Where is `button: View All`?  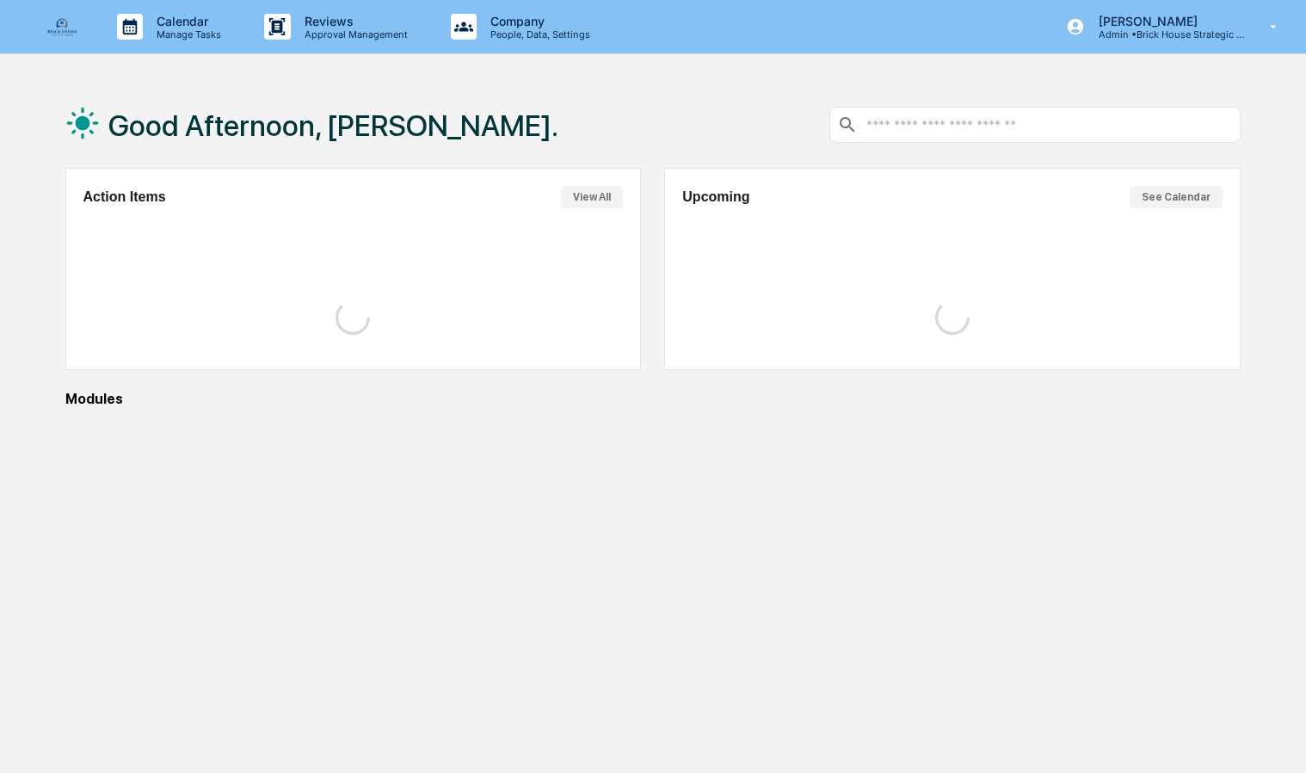 button: View All is located at coordinates (592, 197).